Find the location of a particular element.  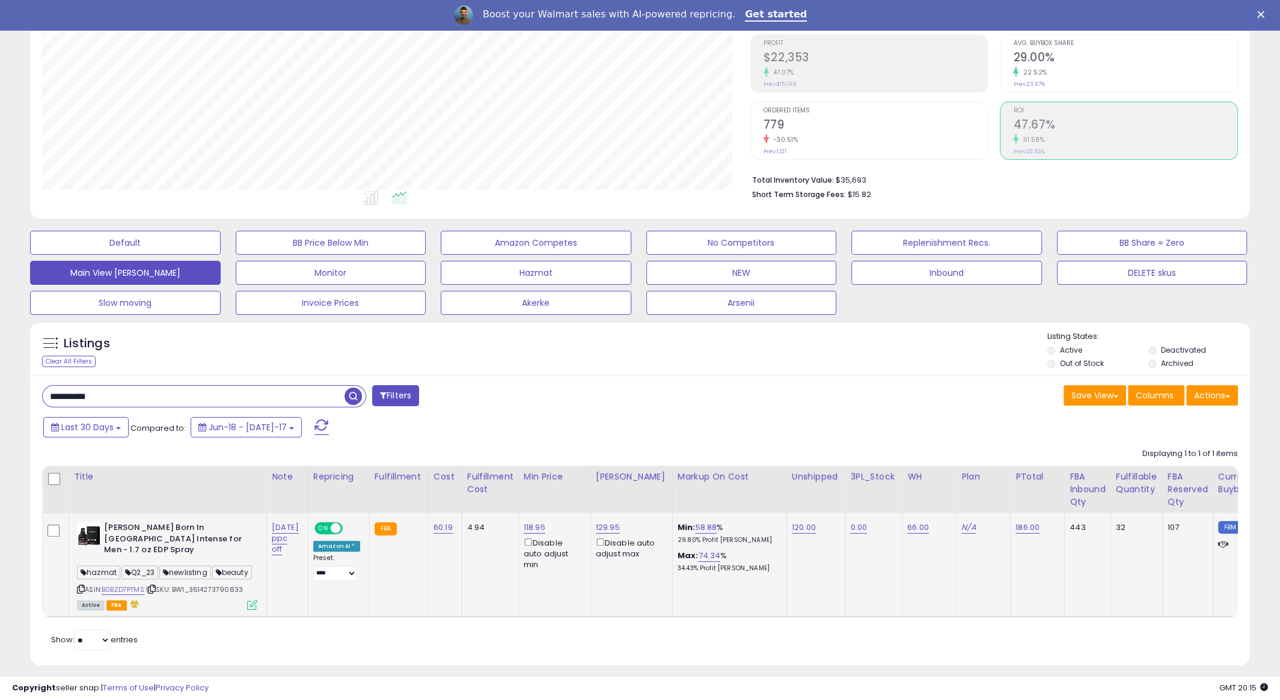

span: newlisting is located at coordinates (185, 572).